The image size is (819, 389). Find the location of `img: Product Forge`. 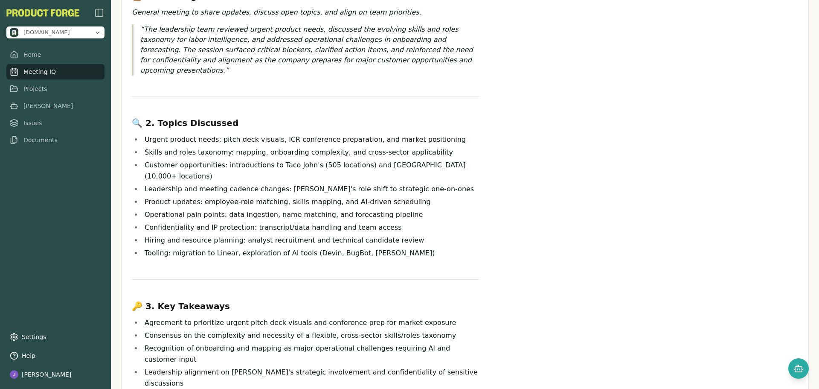

img: Product Forge is located at coordinates (43, 13).